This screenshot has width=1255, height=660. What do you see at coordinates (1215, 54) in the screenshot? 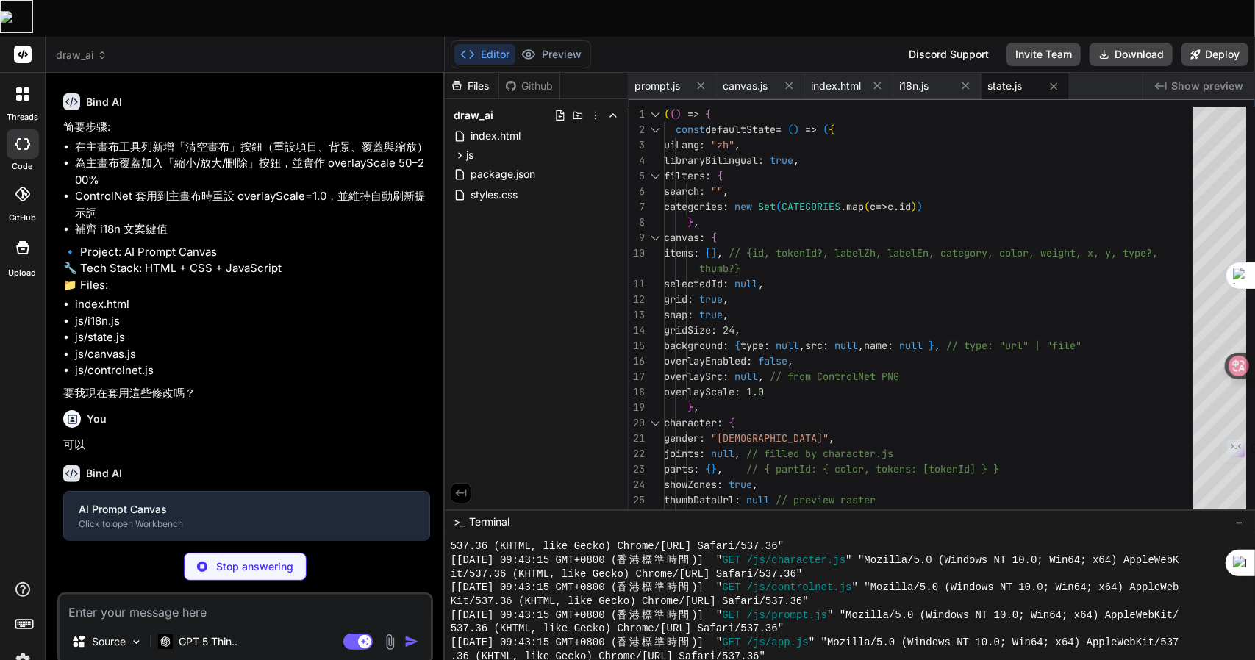
I see `button: Deploy` at bounding box center [1215, 54].